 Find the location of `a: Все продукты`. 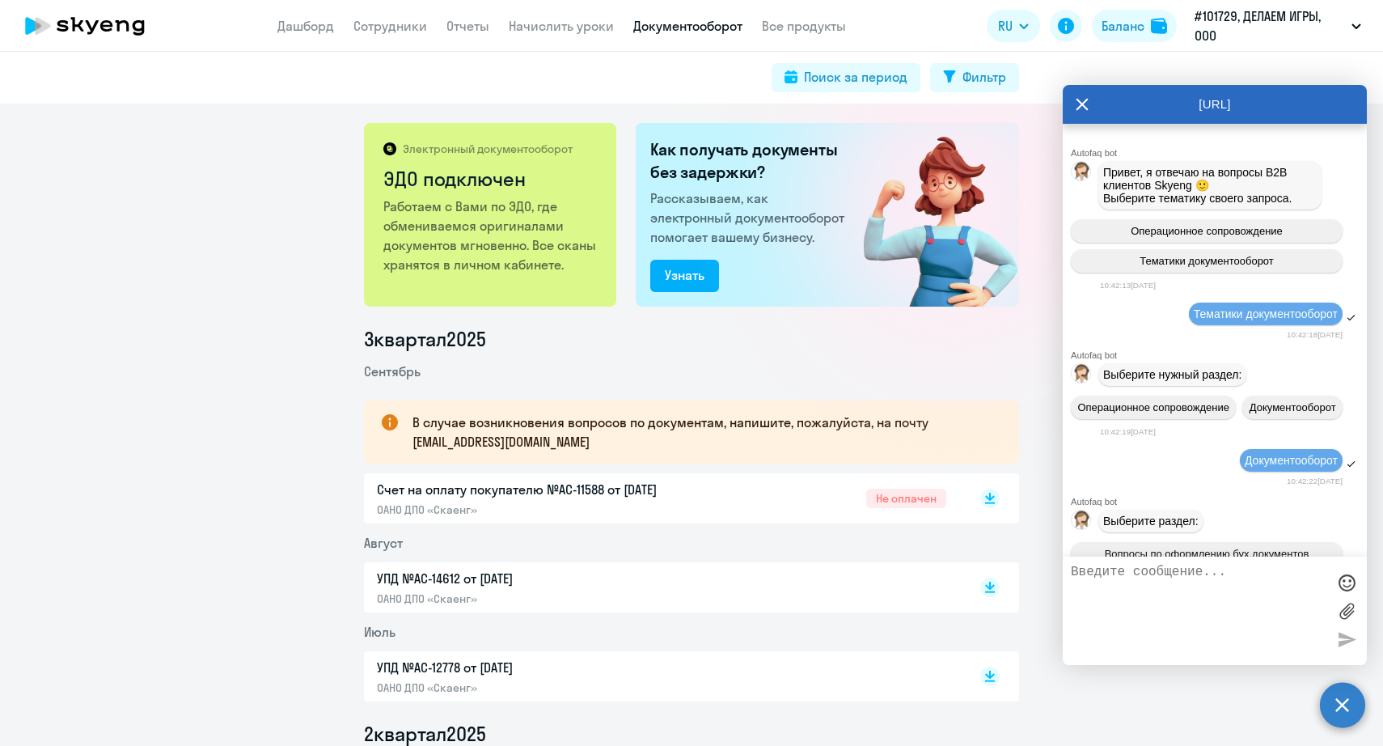

a: Все продукты is located at coordinates (804, 26).